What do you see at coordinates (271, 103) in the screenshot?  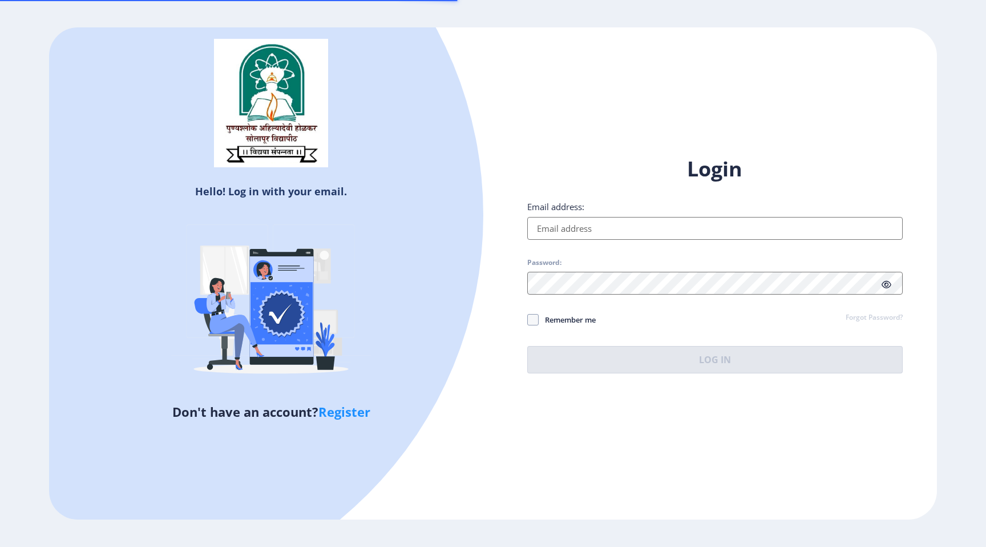 I see `img: sulogo.png` at bounding box center [271, 103].